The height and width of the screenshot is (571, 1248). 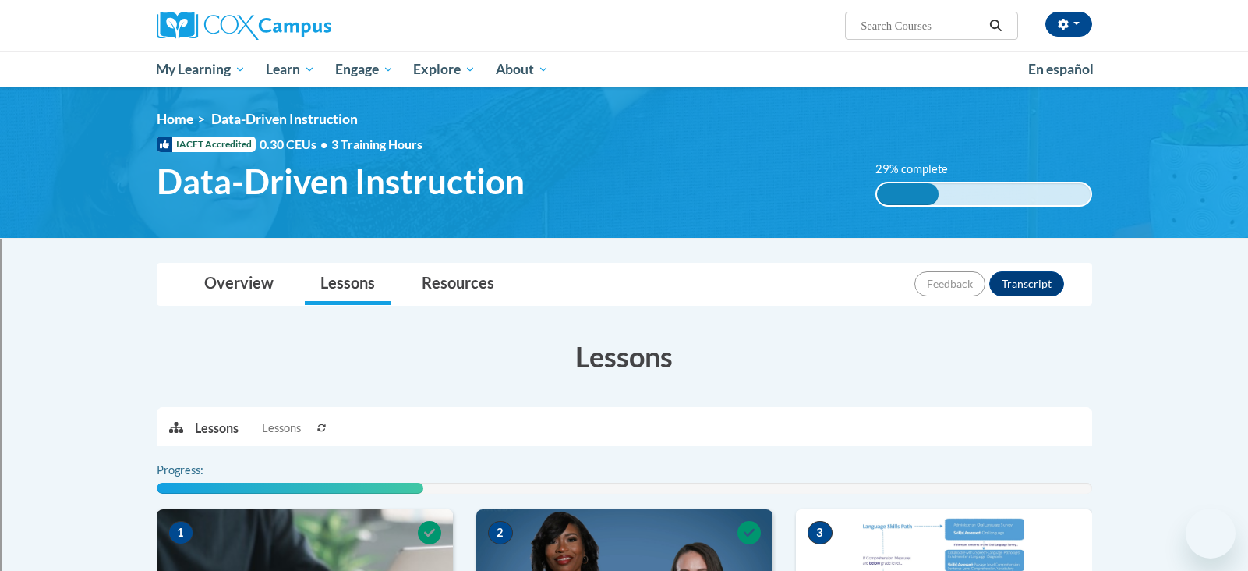 What do you see at coordinates (908, 194) in the screenshot?
I see `div: 29% complete` at bounding box center [908, 194].